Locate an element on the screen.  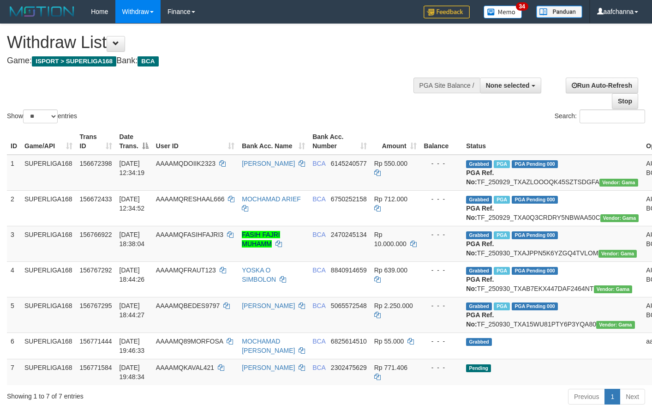
span: AAAAMQDOIIK2323 is located at coordinates (186, 163).